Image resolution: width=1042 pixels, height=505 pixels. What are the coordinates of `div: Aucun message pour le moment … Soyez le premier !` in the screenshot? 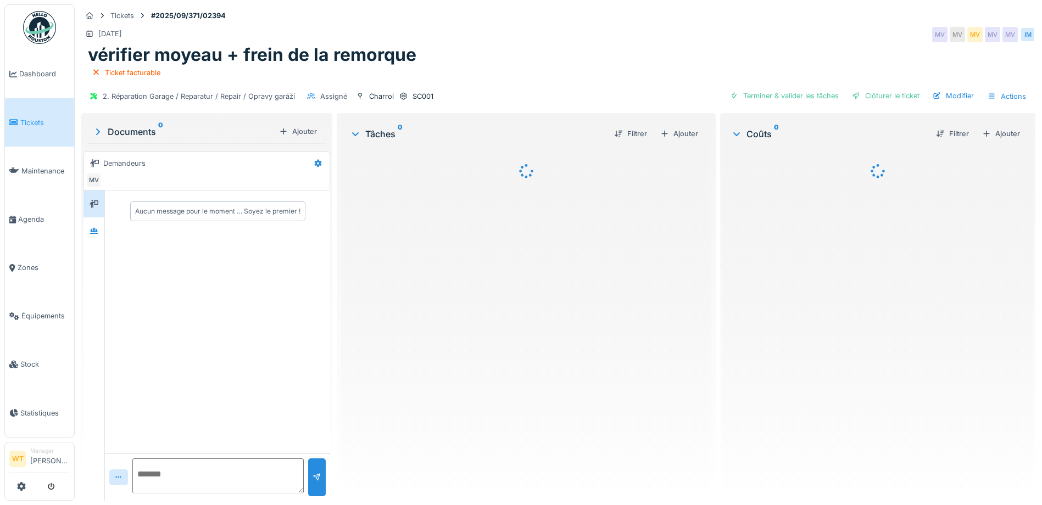 It's located at (217, 211).